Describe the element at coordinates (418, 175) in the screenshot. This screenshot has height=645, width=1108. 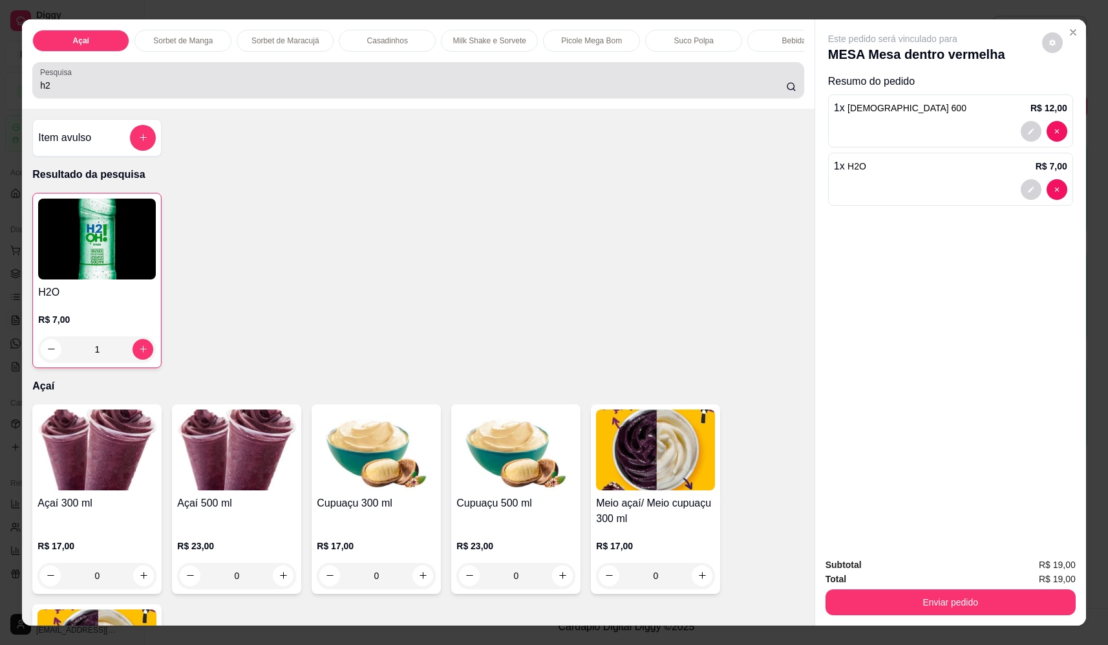
I see `p: Resultado da pesquisa` at that location.